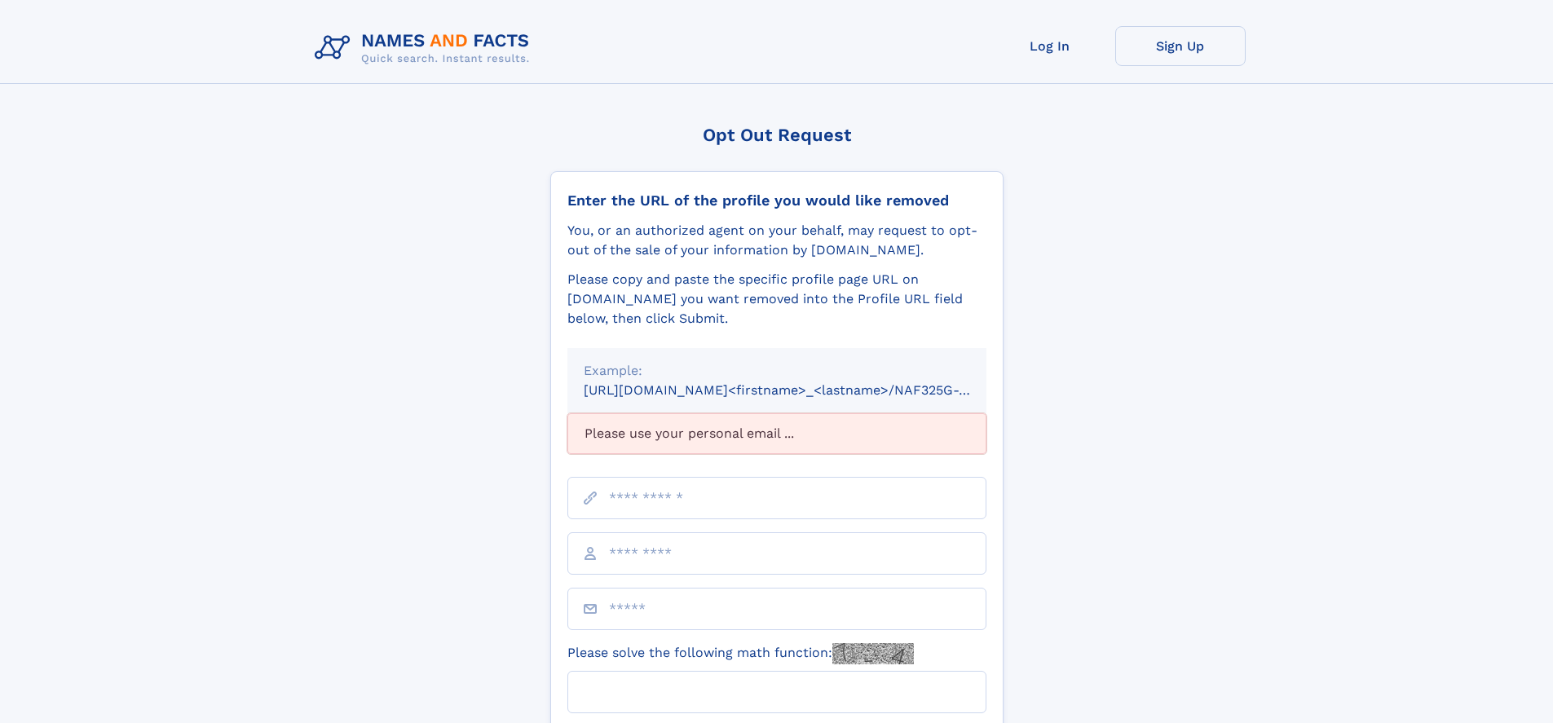  Describe the element at coordinates (777, 135) in the screenshot. I see `div: Opt Out Request` at that location.